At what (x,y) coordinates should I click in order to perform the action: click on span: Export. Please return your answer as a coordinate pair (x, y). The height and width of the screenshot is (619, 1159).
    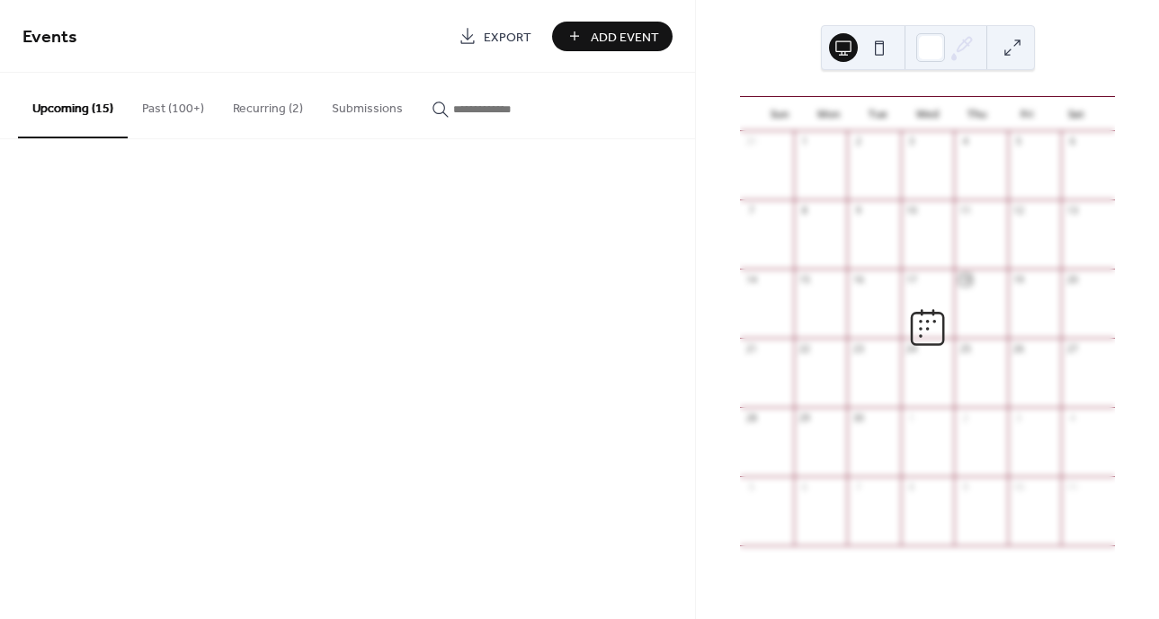
    Looking at the image, I should click on (507, 37).